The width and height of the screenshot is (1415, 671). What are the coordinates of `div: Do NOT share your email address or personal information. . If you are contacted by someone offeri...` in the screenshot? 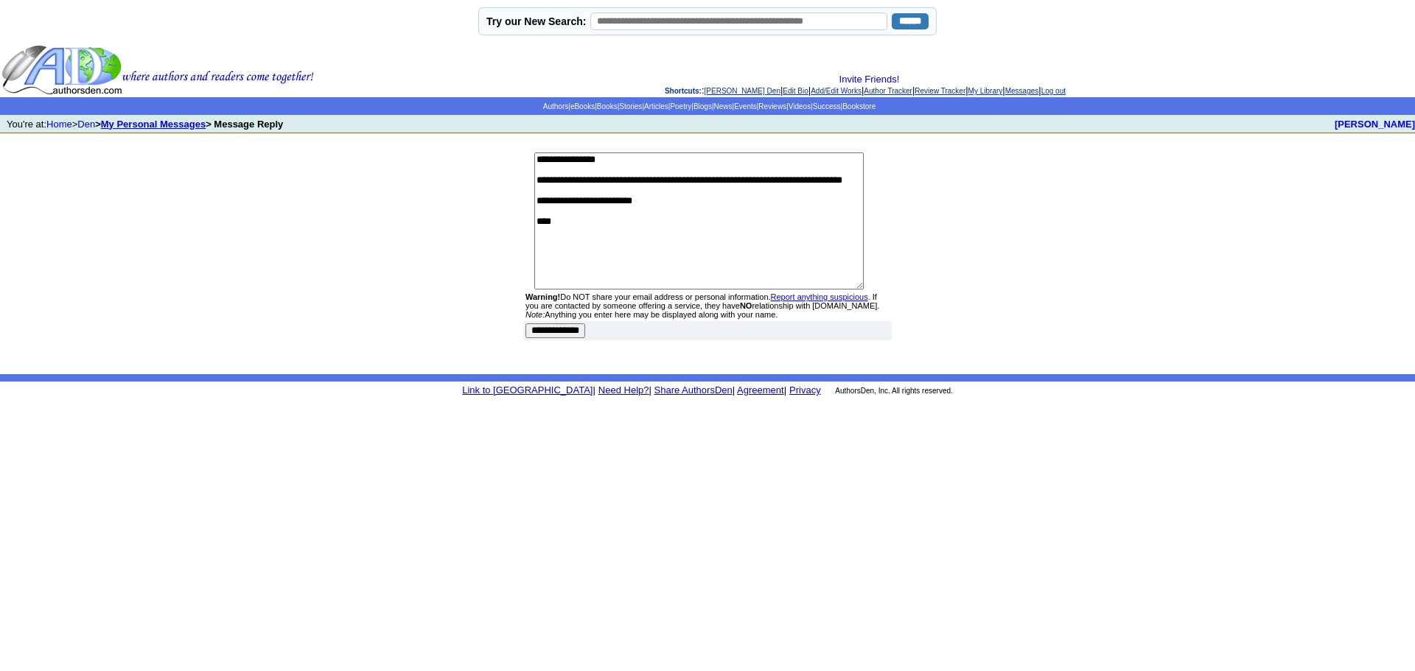 It's located at (708, 306).